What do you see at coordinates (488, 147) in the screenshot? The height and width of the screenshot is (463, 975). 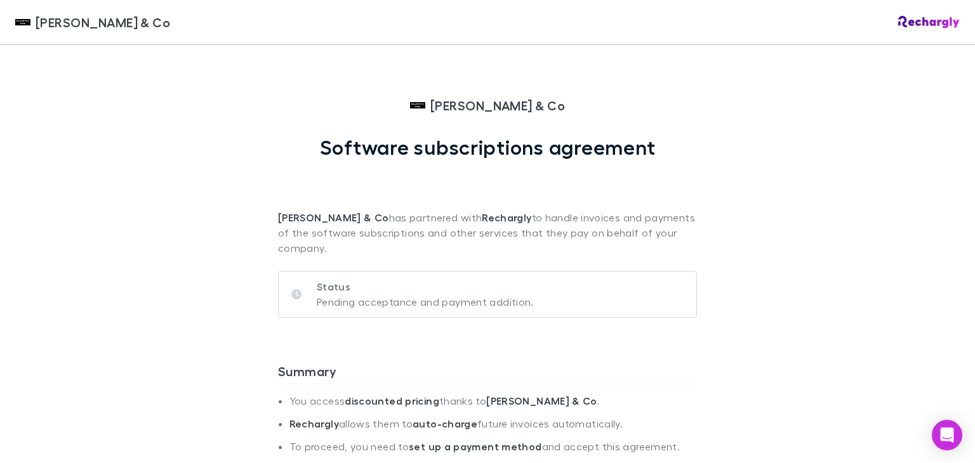 I see `h1: Software subscriptions agreement` at bounding box center [488, 147].